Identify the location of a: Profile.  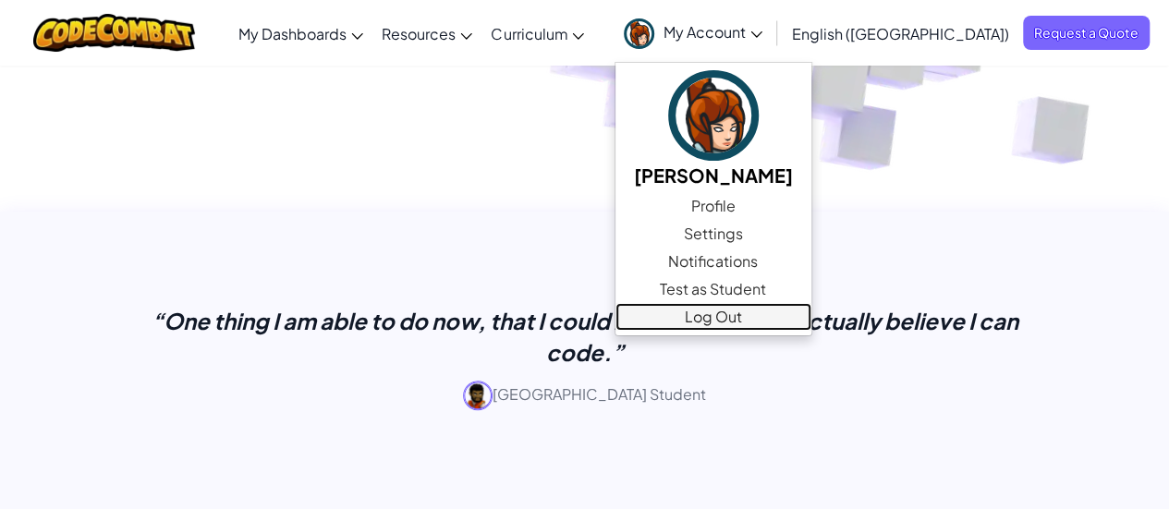
(714, 206).